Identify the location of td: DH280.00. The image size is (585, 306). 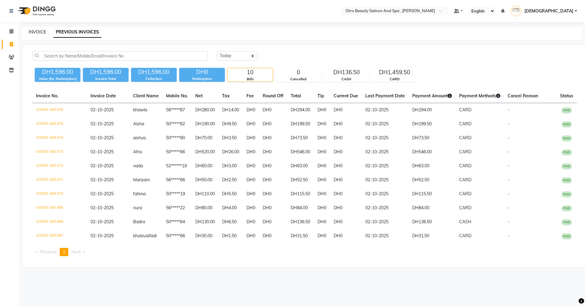
(205, 110).